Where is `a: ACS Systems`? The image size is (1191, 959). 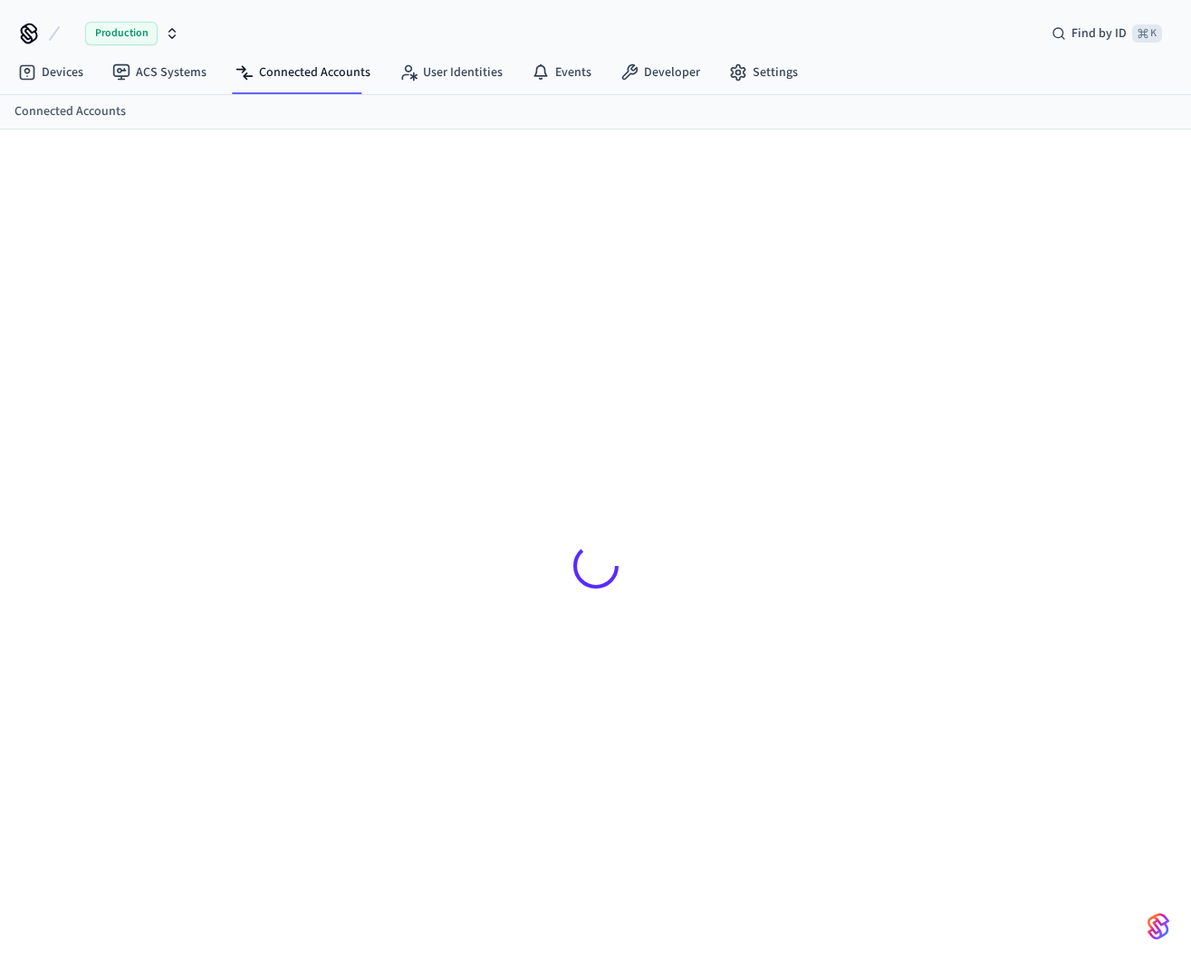
a: ACS Systems is located at coordinates (159, 72).